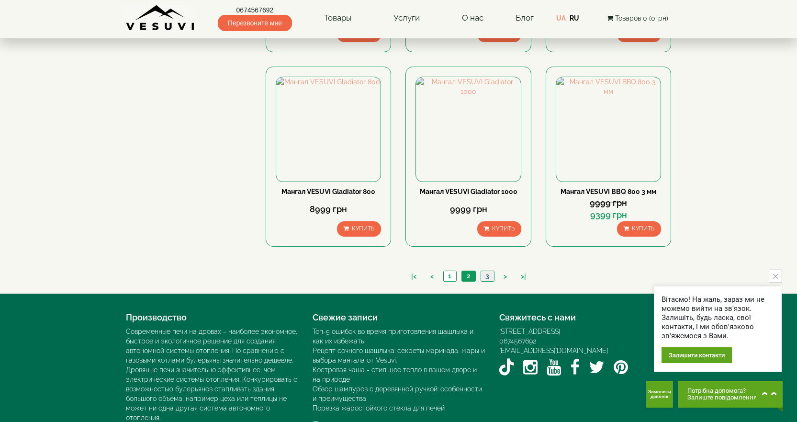 The height and width of the screenshot is (422, 797). Describe the element at coordinates (718, 317) in the screenshot. I see `div: Вітаємо! На жаль, зараз ми не можемо вийти на зв'язок. Залишіть, будь ласка, свої контакти, і ми ...` at that location.